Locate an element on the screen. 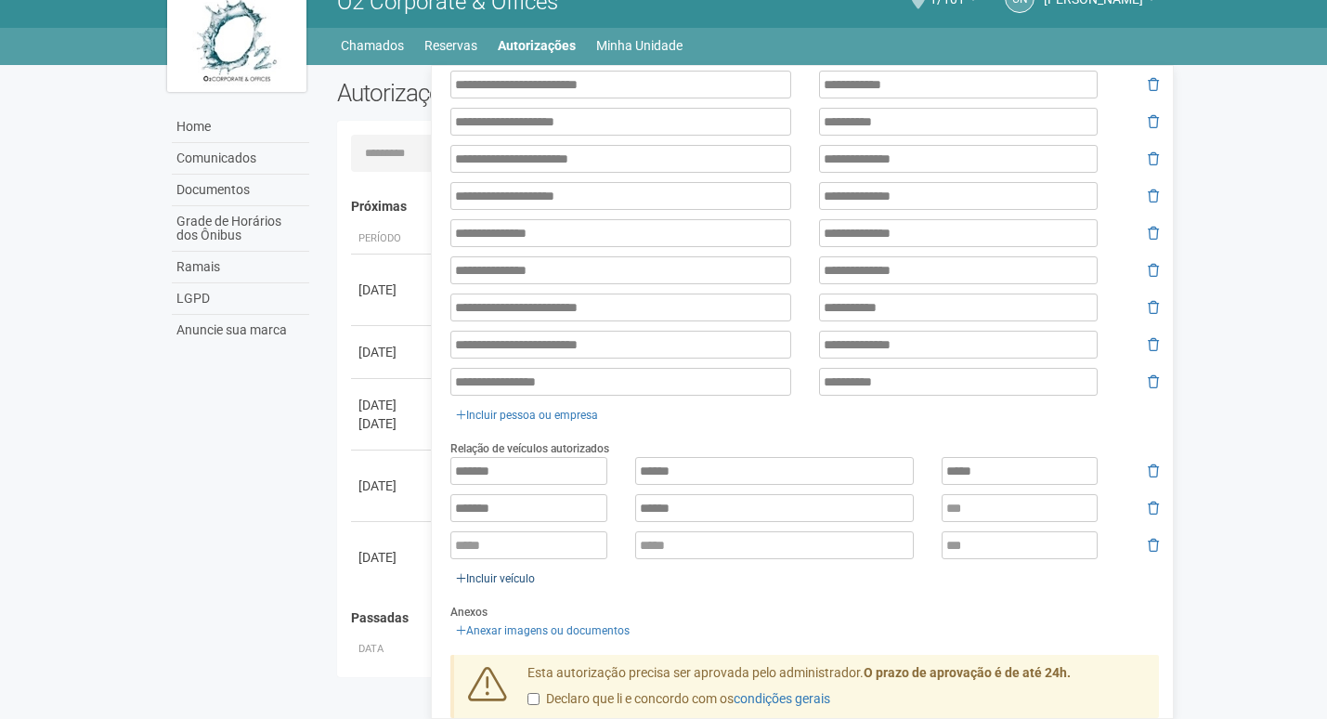  a: Ramais is located at coordinates (240, 267).